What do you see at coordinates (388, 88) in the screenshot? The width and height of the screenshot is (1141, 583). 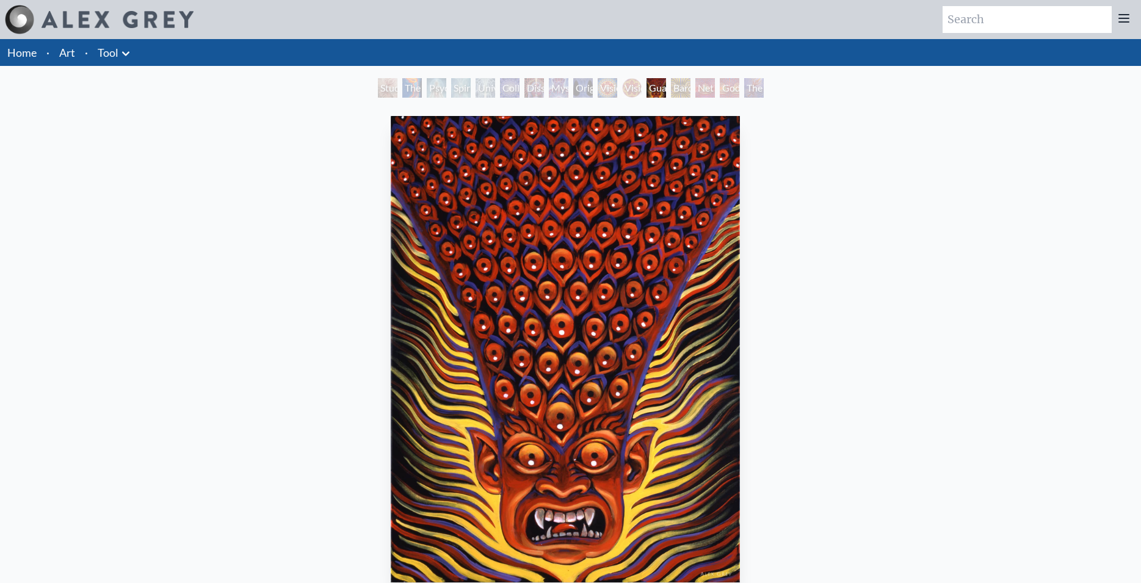 I see `div: Study for the Great Turn` at bounding box center [388, 88].